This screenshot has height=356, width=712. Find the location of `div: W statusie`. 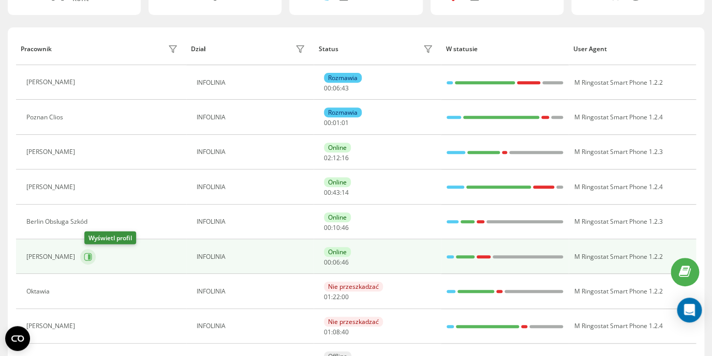

div: W statusie is located at coordinates (505, 49).